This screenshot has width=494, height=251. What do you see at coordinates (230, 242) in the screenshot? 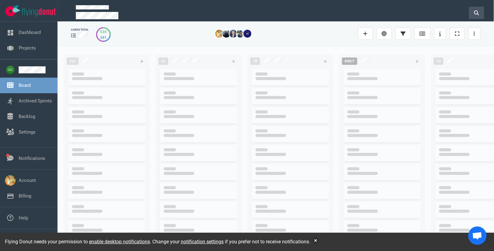
I see `span: . Change your if you prefer not to receive notifications.` at bounding box center [230, 242].